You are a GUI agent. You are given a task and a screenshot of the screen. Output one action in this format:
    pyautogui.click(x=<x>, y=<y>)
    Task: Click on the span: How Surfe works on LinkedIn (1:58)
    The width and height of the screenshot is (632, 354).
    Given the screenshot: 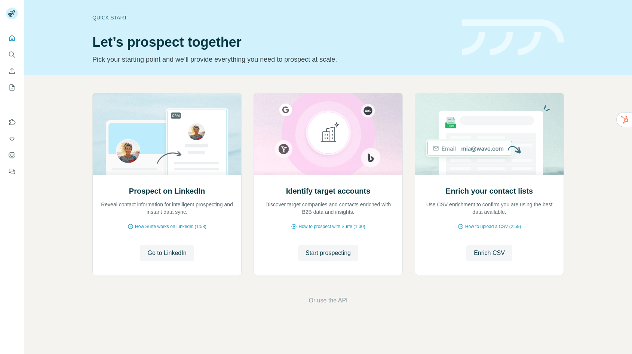 What is the action you would take?
    pyautogui.click(x=170, y=226)
    